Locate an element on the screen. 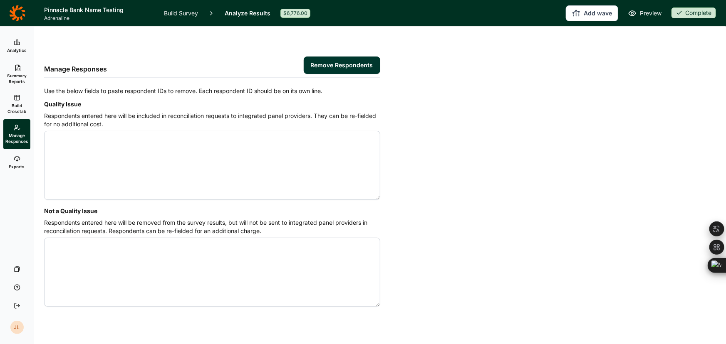  p: Respondents entered here will be removed from the survey results, but will not be sent to integra... is located at coordinates (212, 227).